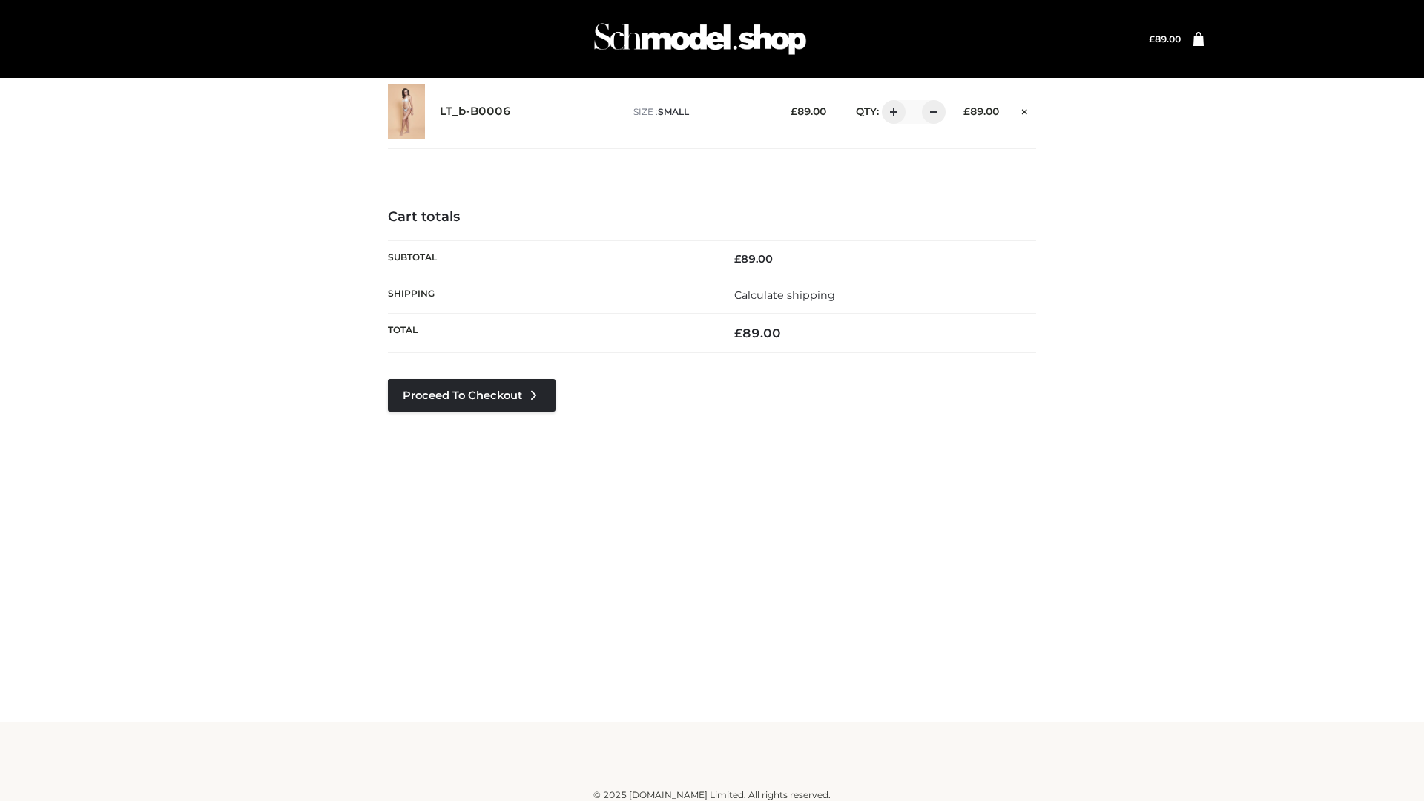 Image resolution: width=1424 pixels, height=801 pixels. Describe the element at coordinates (472, 395) in the screenshot. I see `a: Proceed to Checkout` at that location.